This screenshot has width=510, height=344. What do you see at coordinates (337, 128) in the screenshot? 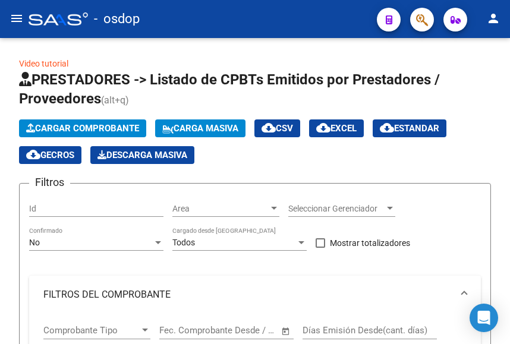
I see `span: EXCEL` at bounding box center [337, 128].